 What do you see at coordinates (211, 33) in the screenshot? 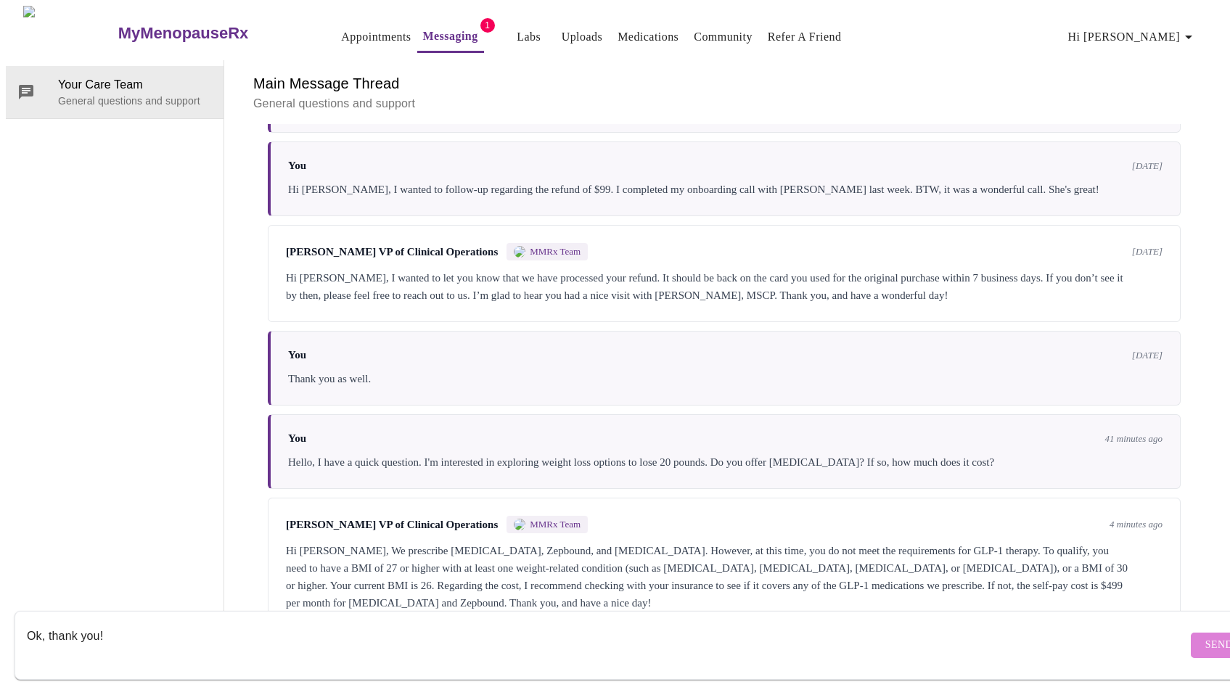
I see `a: MyMenopauseRx` at bounding box center [211, 33].